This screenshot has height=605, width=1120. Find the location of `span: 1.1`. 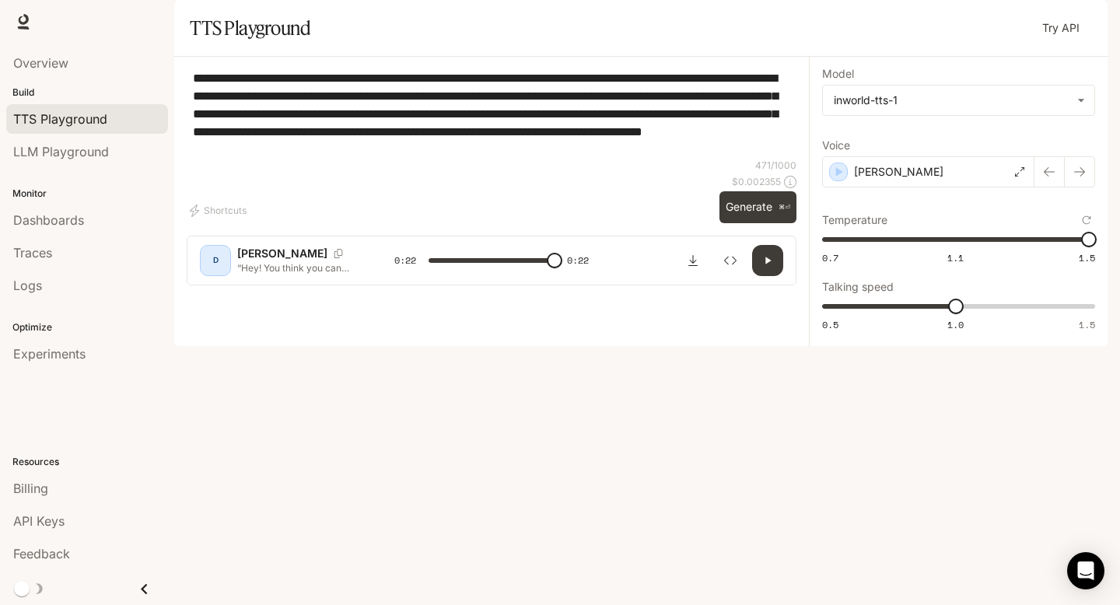

span: 1.1 is located at coordinates (955, 257).